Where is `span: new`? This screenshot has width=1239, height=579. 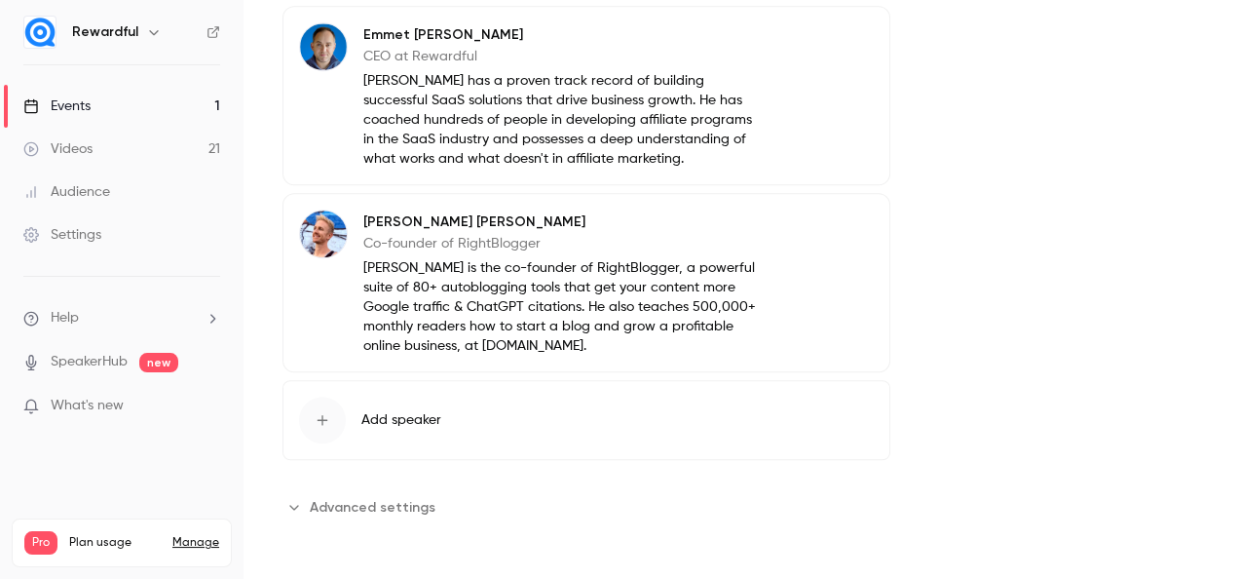 span: new is located at coordinates (159, 362).